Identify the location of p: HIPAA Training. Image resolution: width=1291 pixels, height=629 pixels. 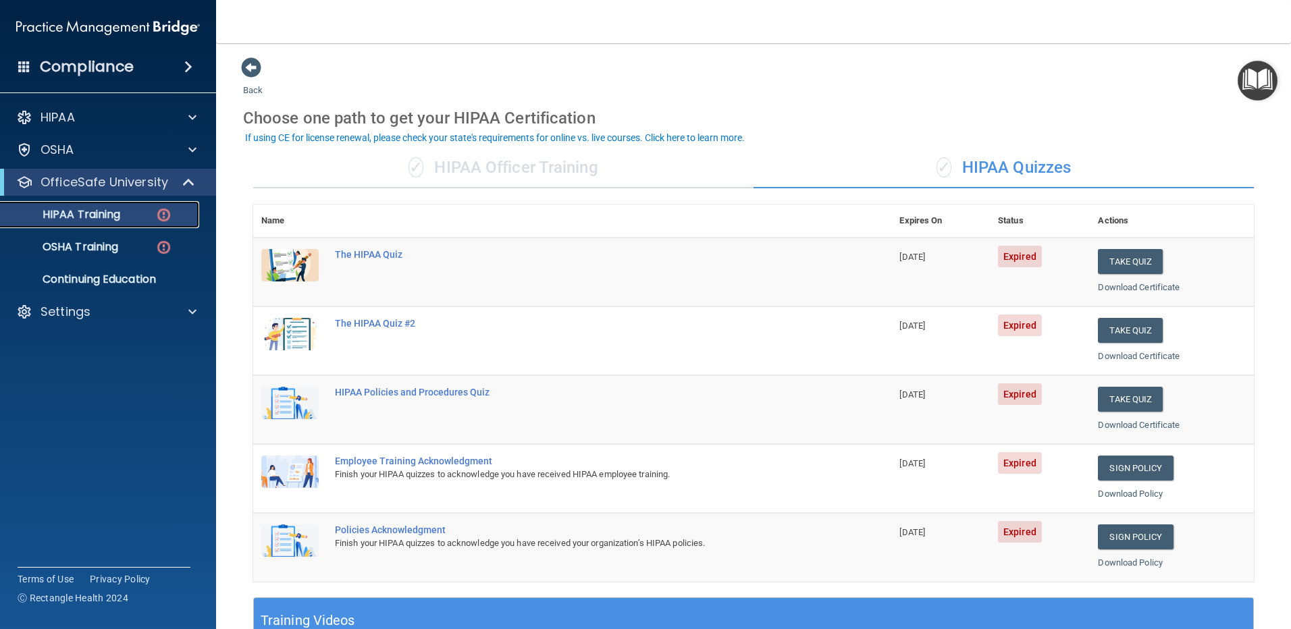
(64, 215).